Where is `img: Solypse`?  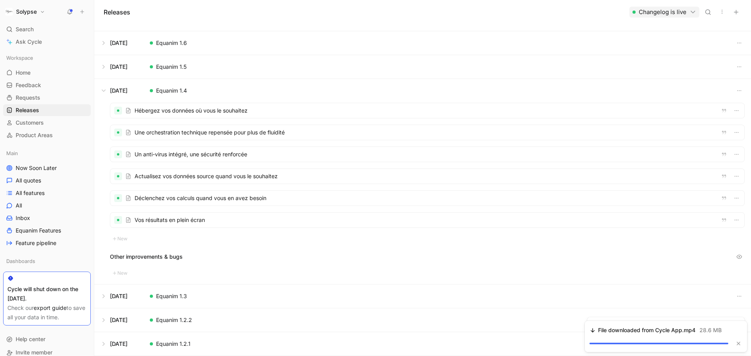
img: Solypse is located at coordinates (9, 12).